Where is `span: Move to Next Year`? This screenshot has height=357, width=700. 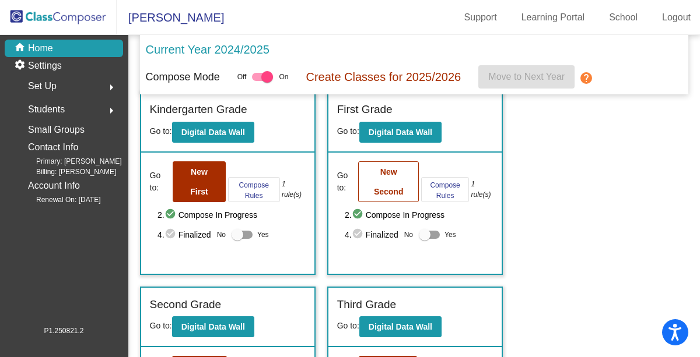 span: Move to Next Year is located at coordinates (526, 76).